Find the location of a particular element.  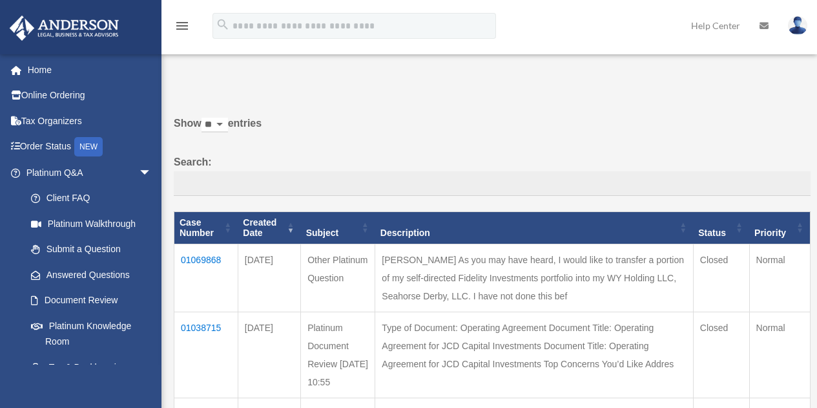

th: Case Number: activate to sort column ascending is located at coordinates (206, 227).